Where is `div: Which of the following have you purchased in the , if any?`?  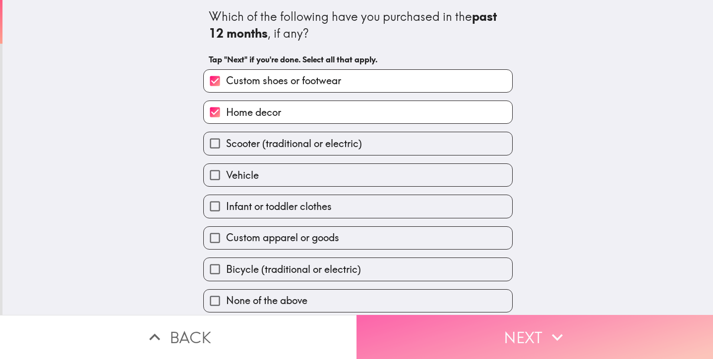 div: Which of the following have you purchased in the , if any? is located at coordinates (358, 25).